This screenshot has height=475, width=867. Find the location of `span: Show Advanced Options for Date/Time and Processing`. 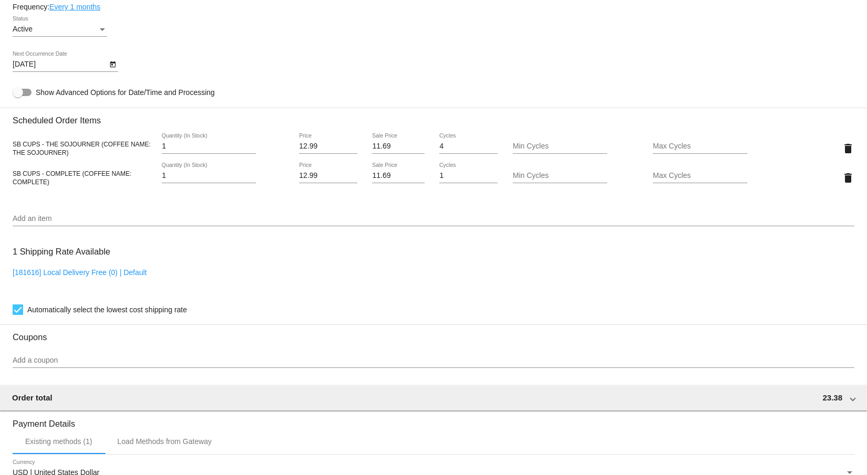

span: Show Advanced Options for Date/Time and Processing is located at coordinates (125, 92).